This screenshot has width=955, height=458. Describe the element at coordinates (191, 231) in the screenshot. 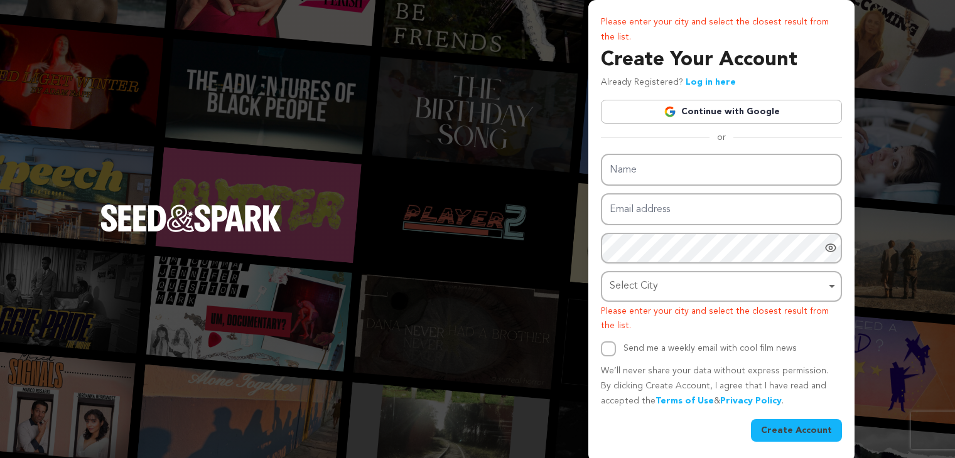

I see `a: Seed&Spark Homepage` at that location.